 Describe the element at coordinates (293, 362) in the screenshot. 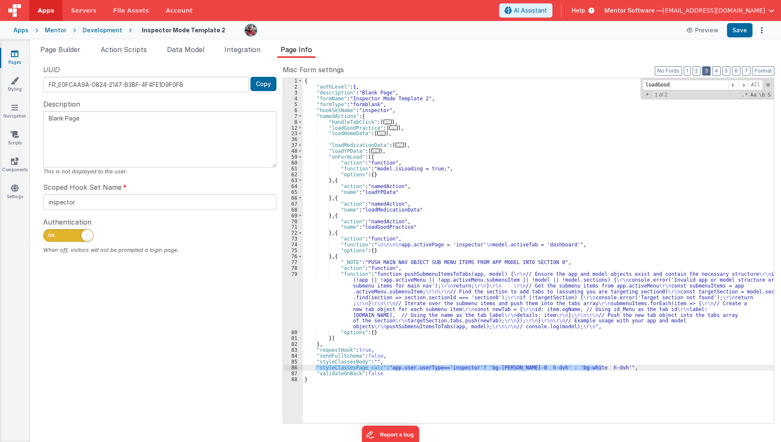

I see `div: 85` at that location.